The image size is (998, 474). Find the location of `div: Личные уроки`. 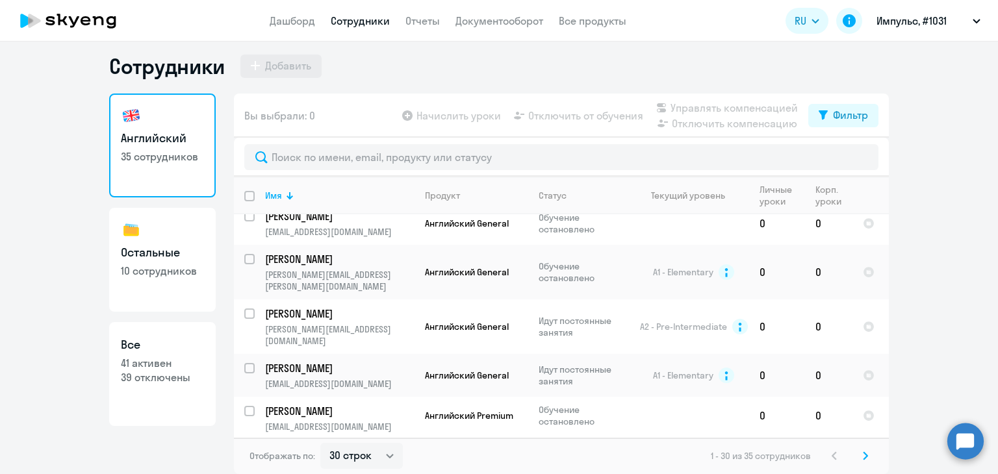

div: Личные уроки is located at coordinates (782, 196).